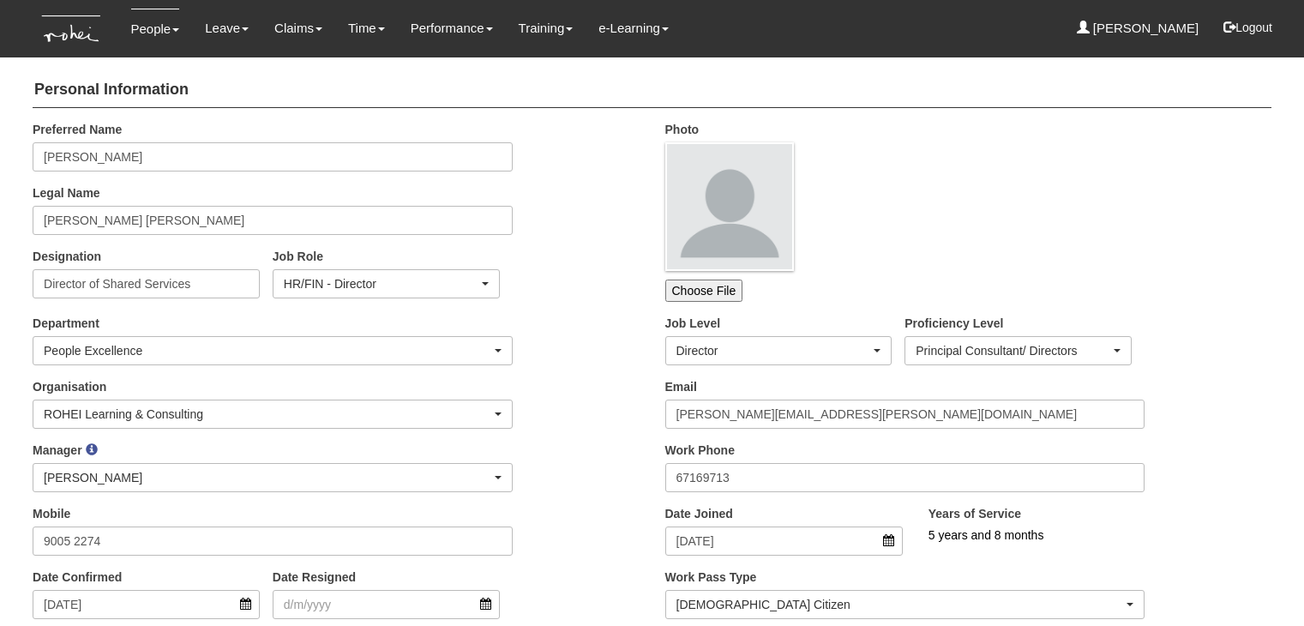 This screenshot has height=626, width=1304. What do you see at coordinates (699, 514) in the screenshot?
I see `label: Date Joined` at bounding box center [699, 514].